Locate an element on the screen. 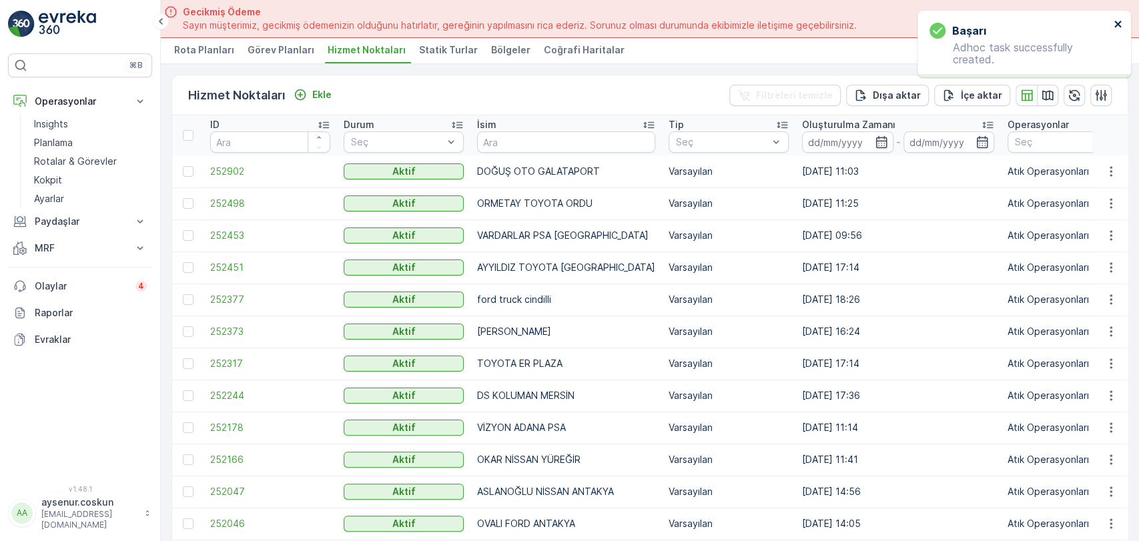 The height and width of the screenshot is (541, 1139). span: Görev Planları is located at coordinates (281, 50).